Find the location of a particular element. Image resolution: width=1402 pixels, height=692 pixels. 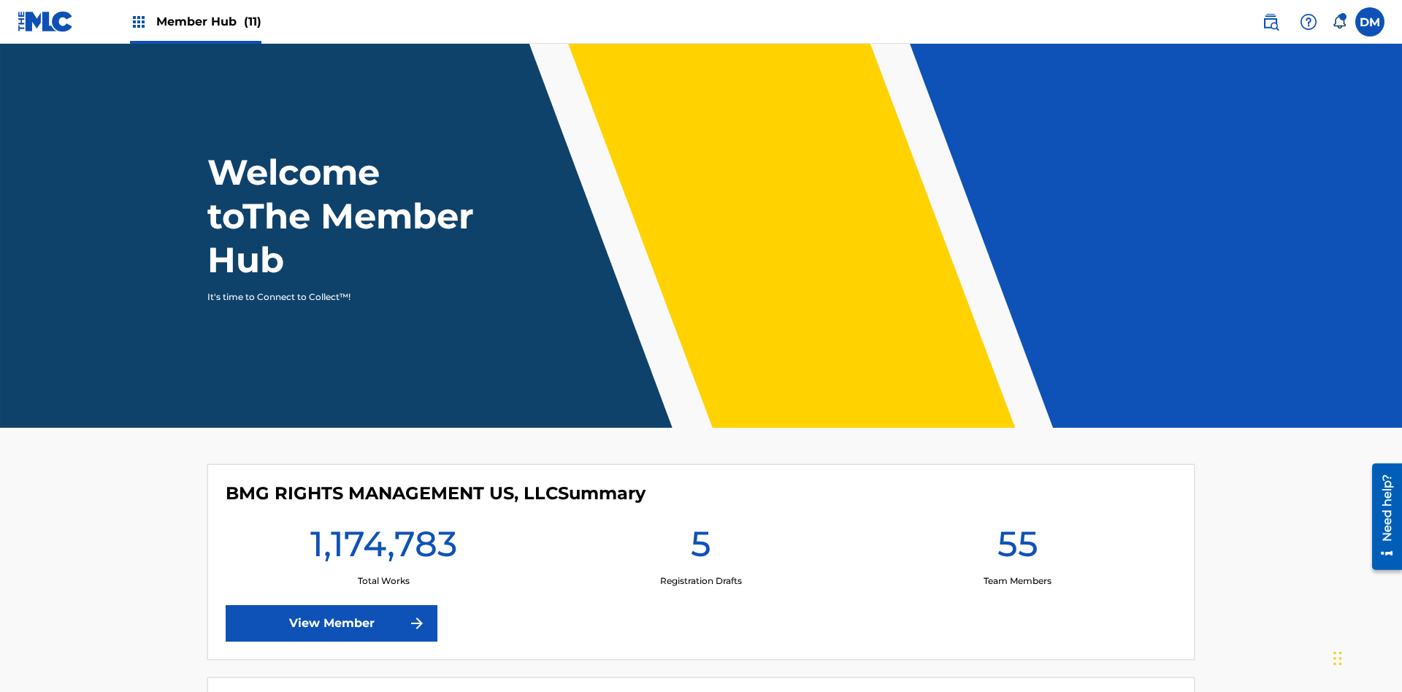

div: User Menu is located at coordinates (1370, 22).